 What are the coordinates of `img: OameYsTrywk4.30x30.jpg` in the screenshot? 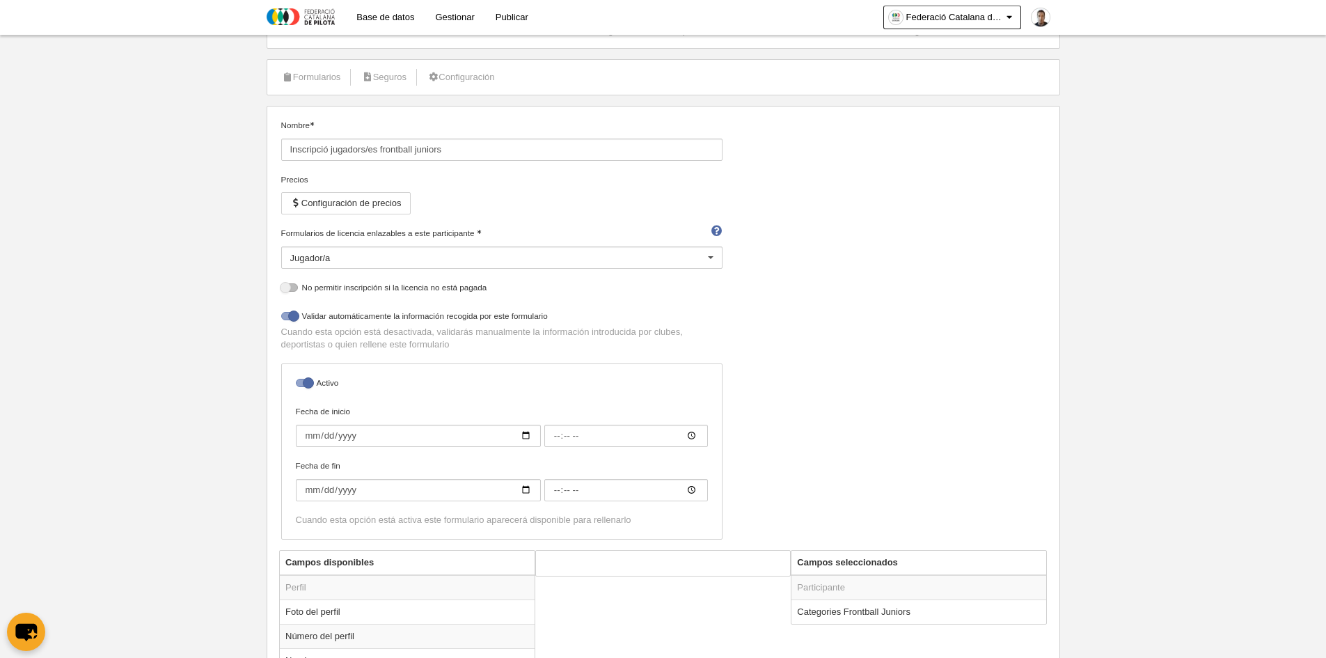 It's located at (896, 17).